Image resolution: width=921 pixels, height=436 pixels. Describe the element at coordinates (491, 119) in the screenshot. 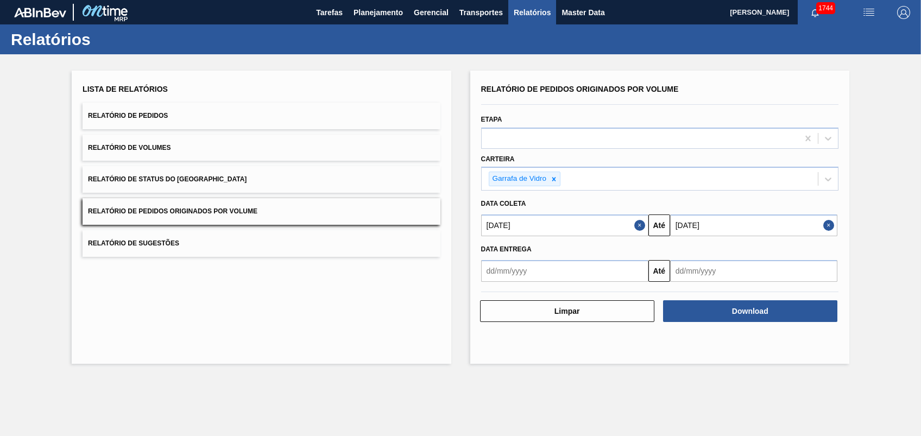

I see `label: Etapa` at that location.